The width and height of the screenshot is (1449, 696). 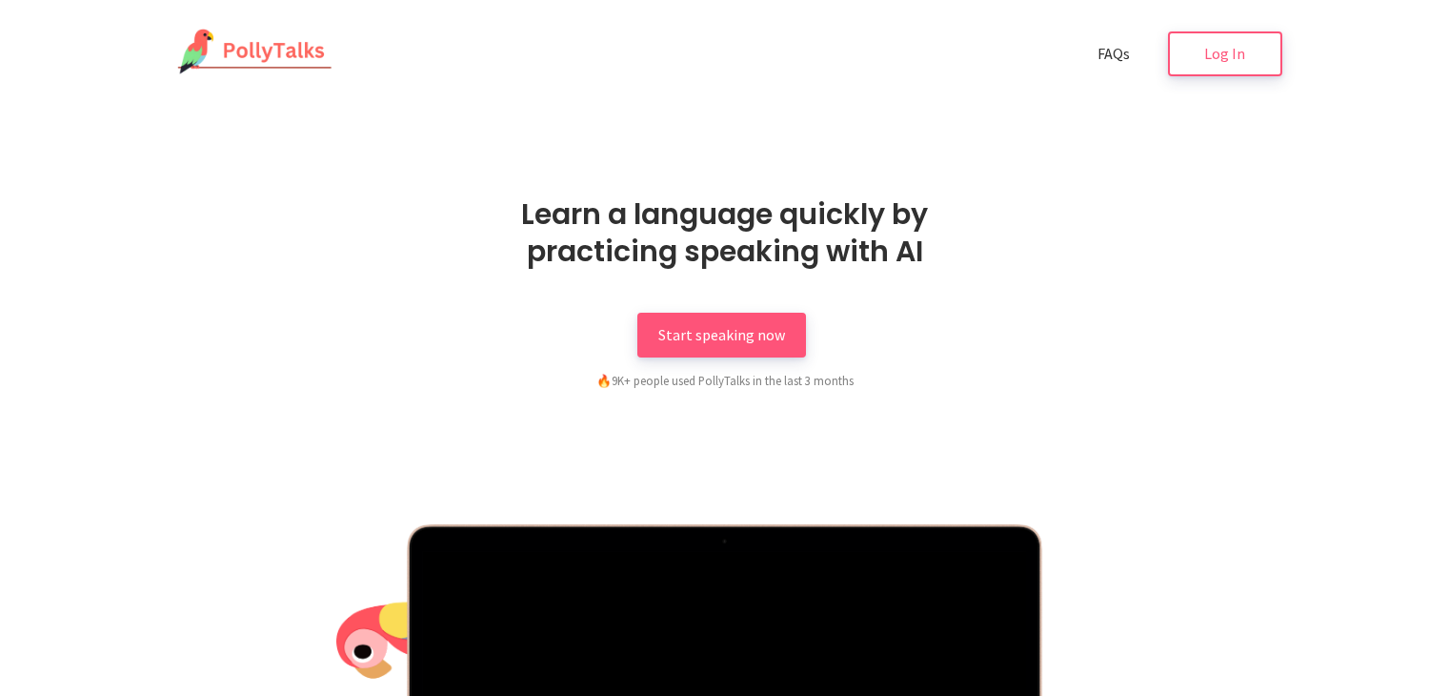 I want to click on span: Log In, so click(x=1224, y=53).